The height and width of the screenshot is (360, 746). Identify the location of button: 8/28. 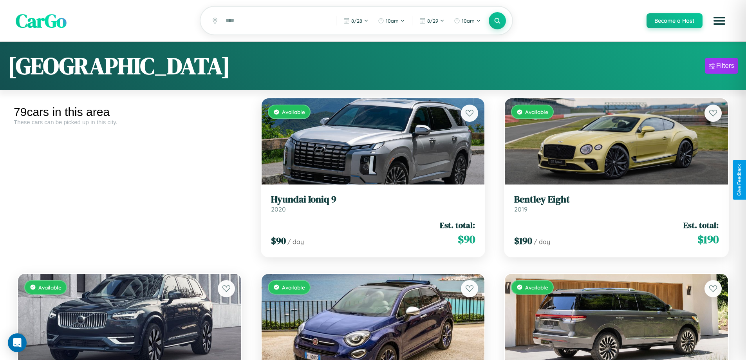
(356, 21).